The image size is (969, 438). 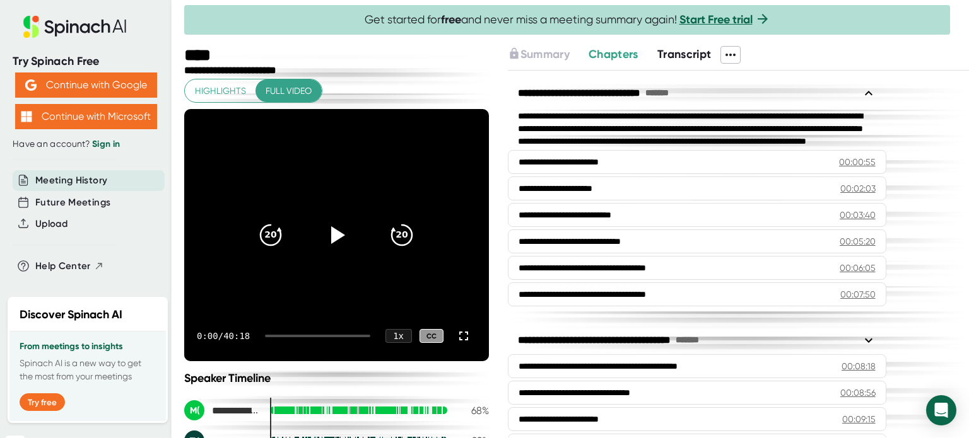 What do you see at coordinates (88, 370) in the screenshot?
I see `p: Spinach AI is a new way to get the most from your meetings` at bounding box center [88, 370].